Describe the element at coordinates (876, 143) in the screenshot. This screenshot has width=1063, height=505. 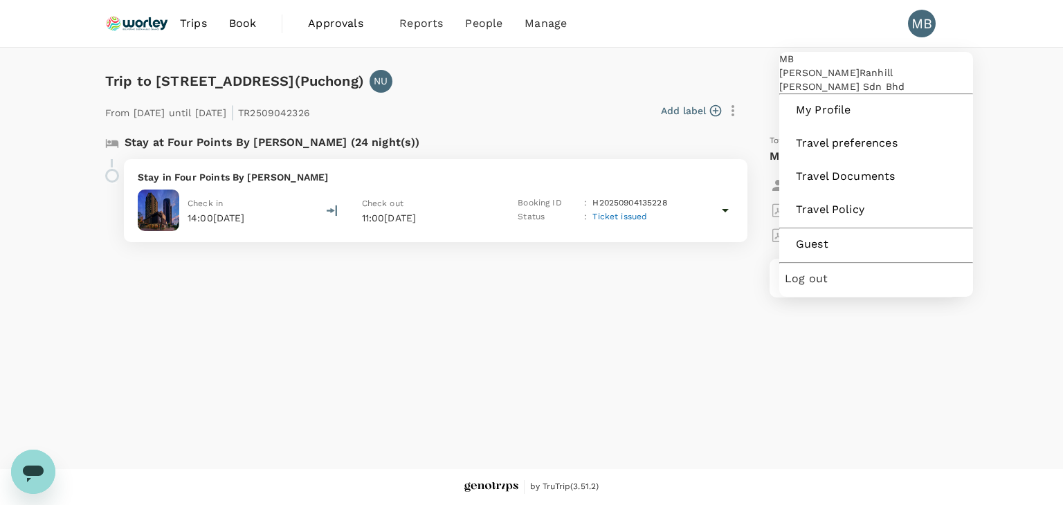
I see `span: Travel preferences` at that location.